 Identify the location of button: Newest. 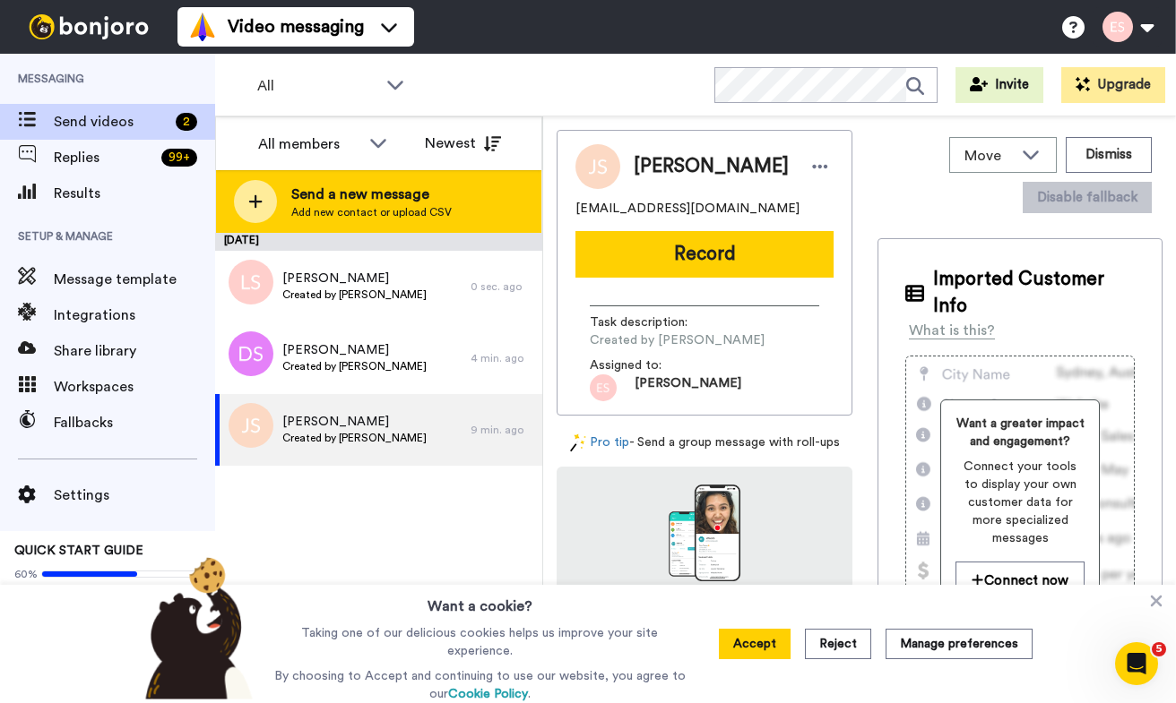
(462, 143).